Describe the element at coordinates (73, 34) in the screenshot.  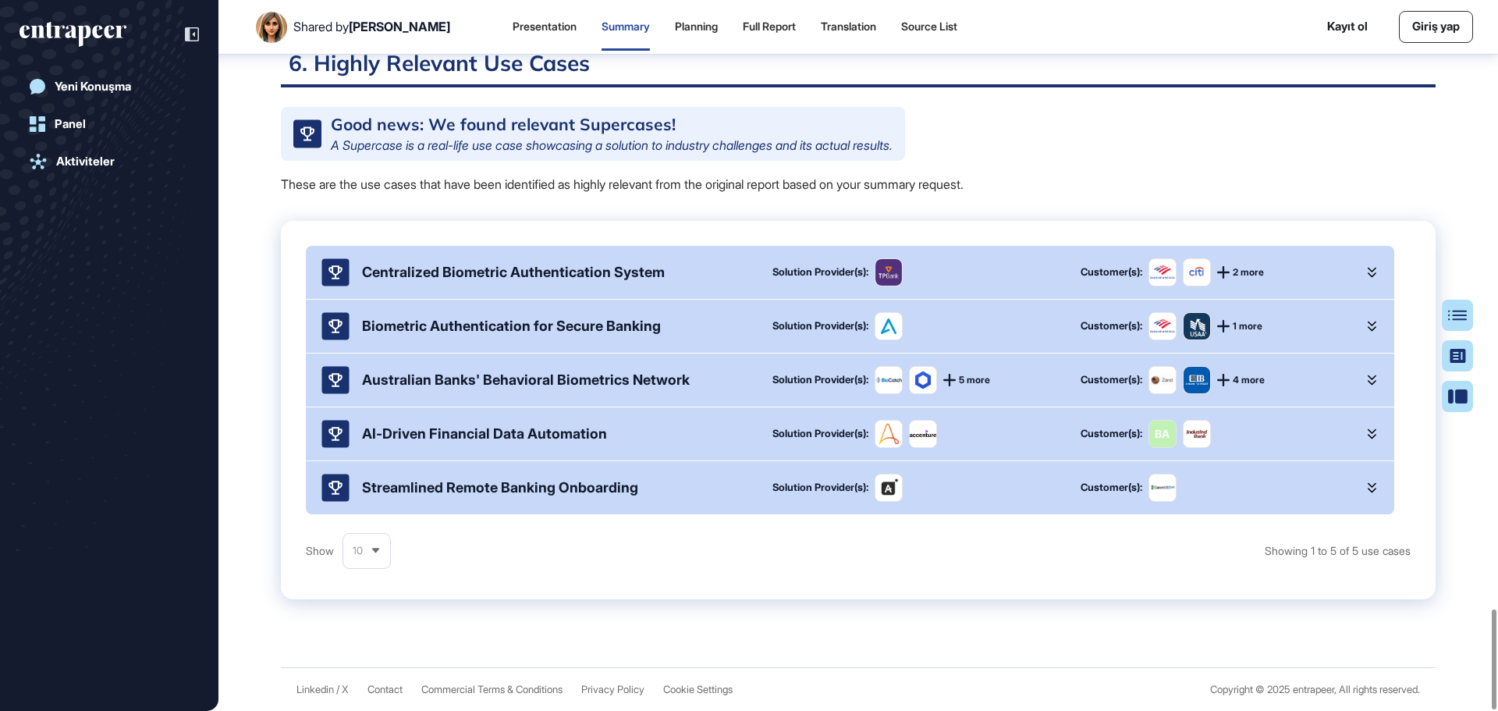
I see `div: entrapeer-logo` at that location.